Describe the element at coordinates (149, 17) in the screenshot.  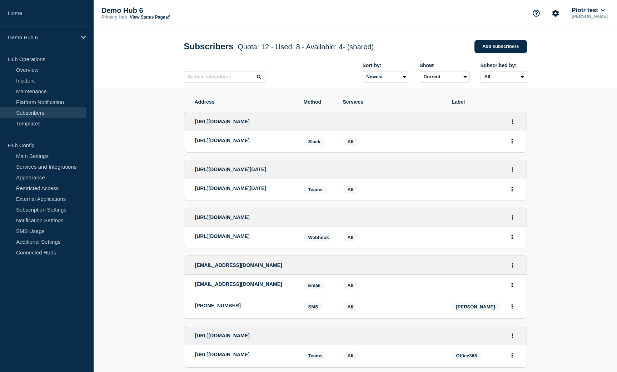
I see `a: View Status Page` at that location.